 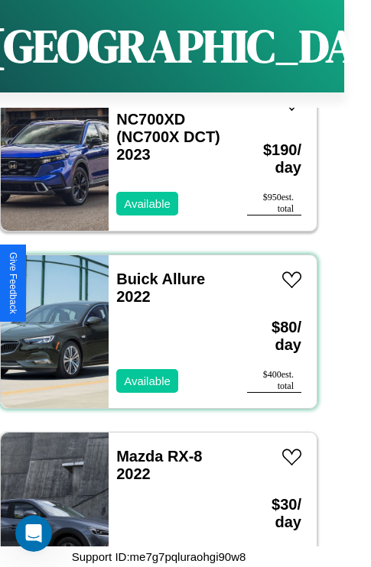 What do you see at coordinates (160, 287) in the screenshot?
I see `a: Buick Allure 2022` at bounding box center [160, 287].